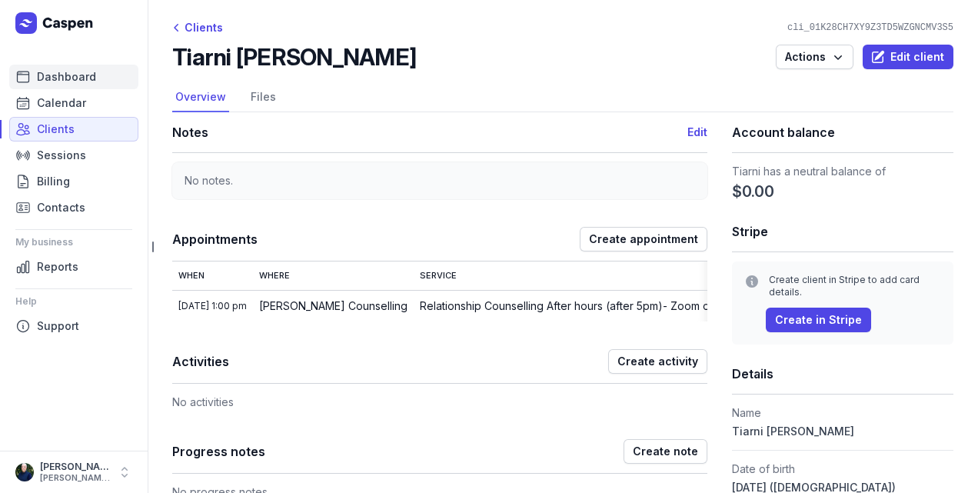 This screenshot has width=978, height=493. I want to click on span: $0.00, so click(753, 191).